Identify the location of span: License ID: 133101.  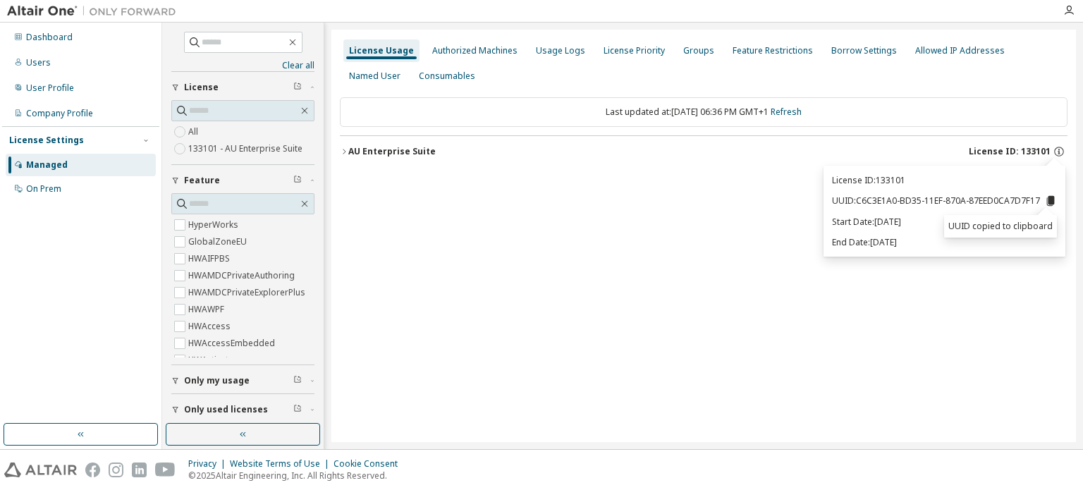
(1010, 152).